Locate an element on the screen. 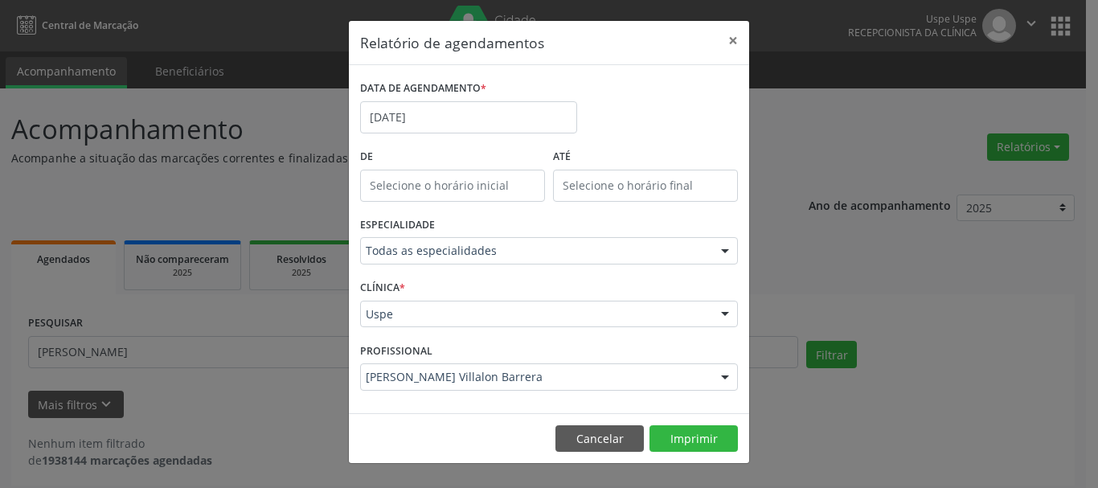  label: ESPECIALIDADE is located at coordinates (397, 225).